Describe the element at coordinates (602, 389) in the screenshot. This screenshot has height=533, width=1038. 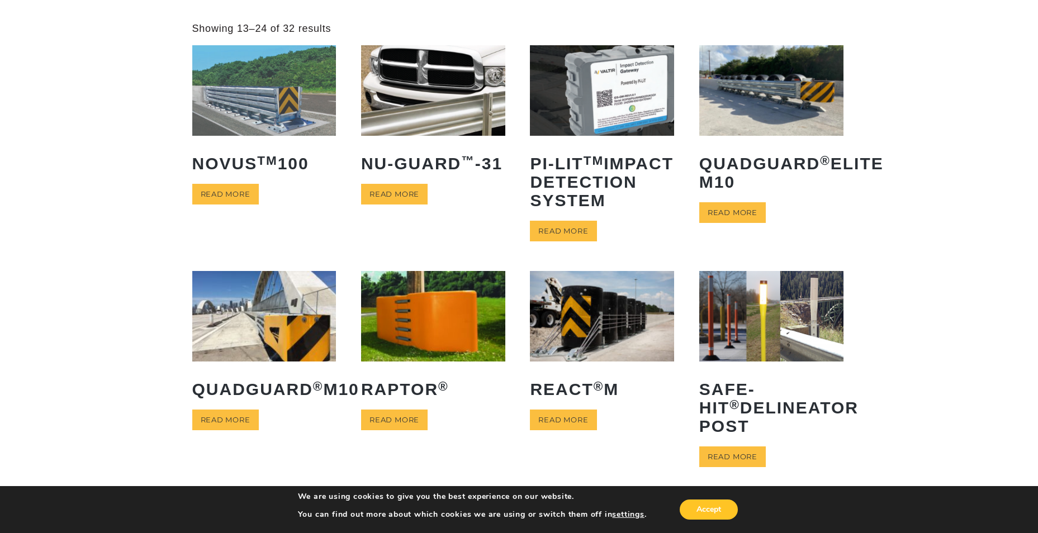
I see `h2: REACT M` at that location.